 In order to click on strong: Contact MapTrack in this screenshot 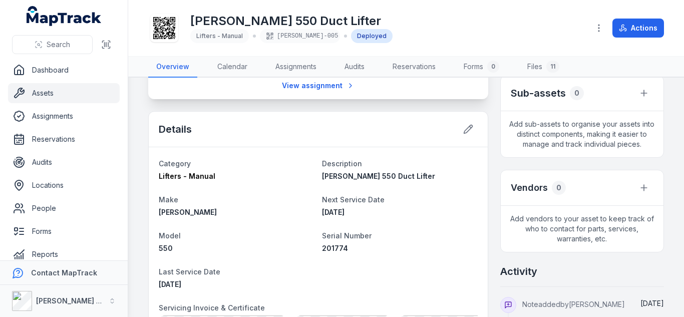, I will do `click(64, 272)`.